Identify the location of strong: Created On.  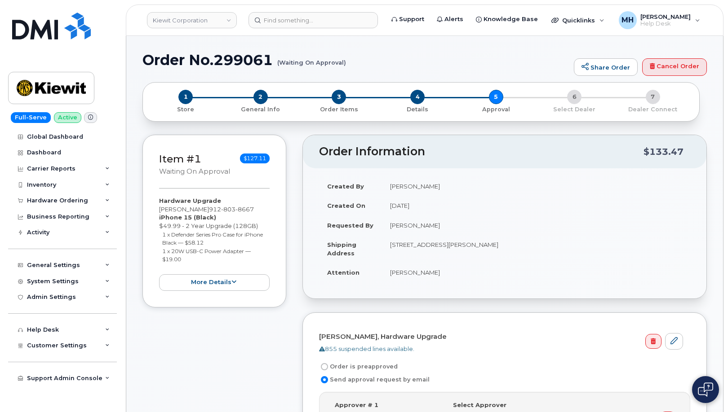
(346, 206).